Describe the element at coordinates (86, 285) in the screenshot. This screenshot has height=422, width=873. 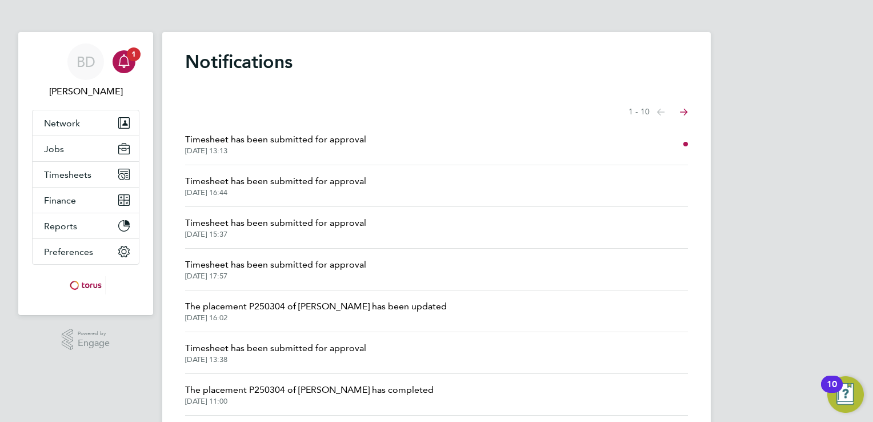
I see `img: torus-logo-retina.png` at that location.